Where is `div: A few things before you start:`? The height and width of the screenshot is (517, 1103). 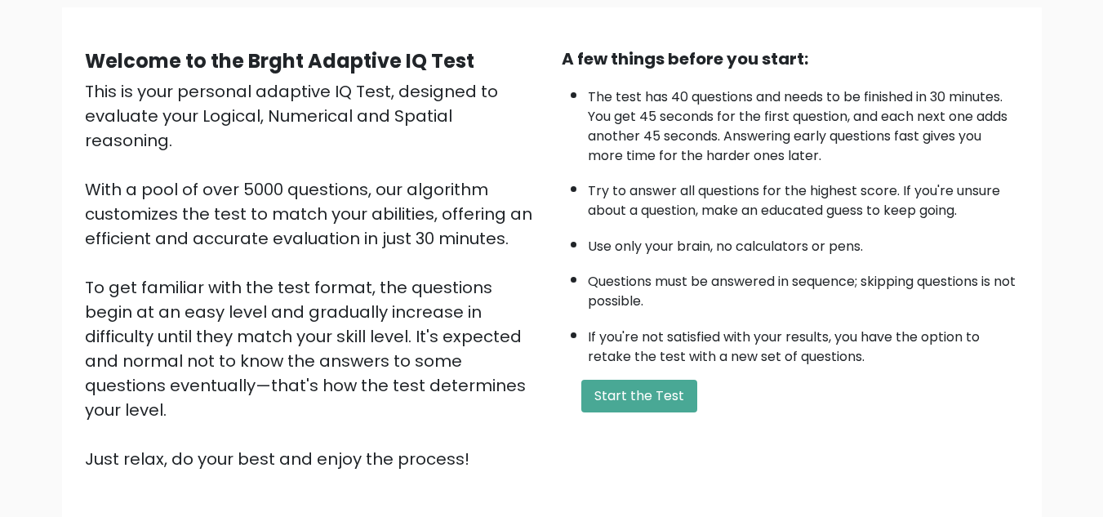 div: A few things before you start: is located at coordinates (790, 59).